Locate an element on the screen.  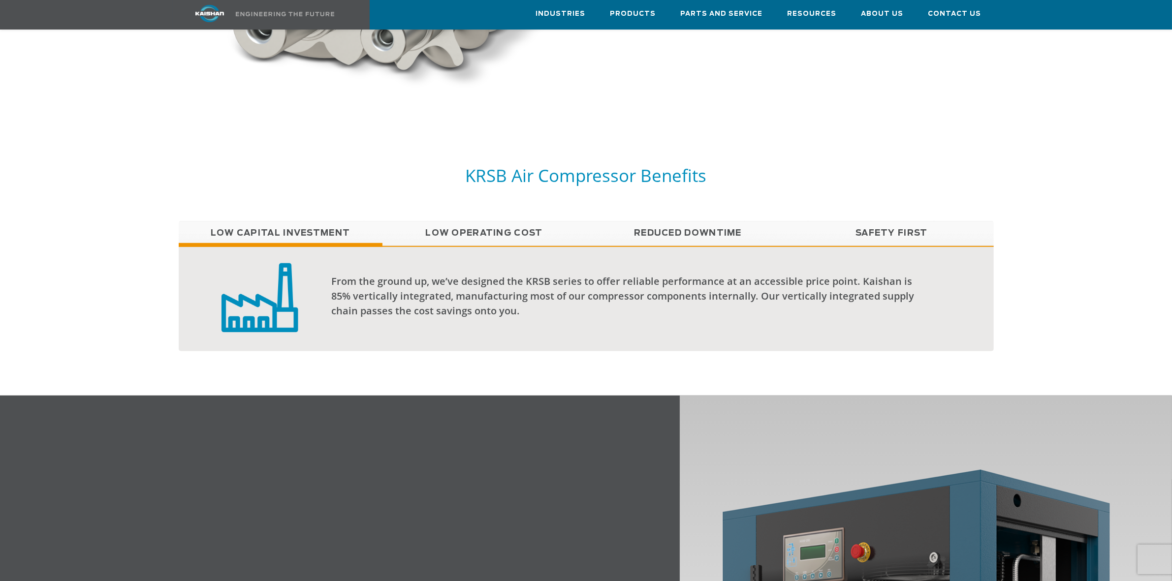
a: Low Operating Cost is located at coordinates (484, 233).